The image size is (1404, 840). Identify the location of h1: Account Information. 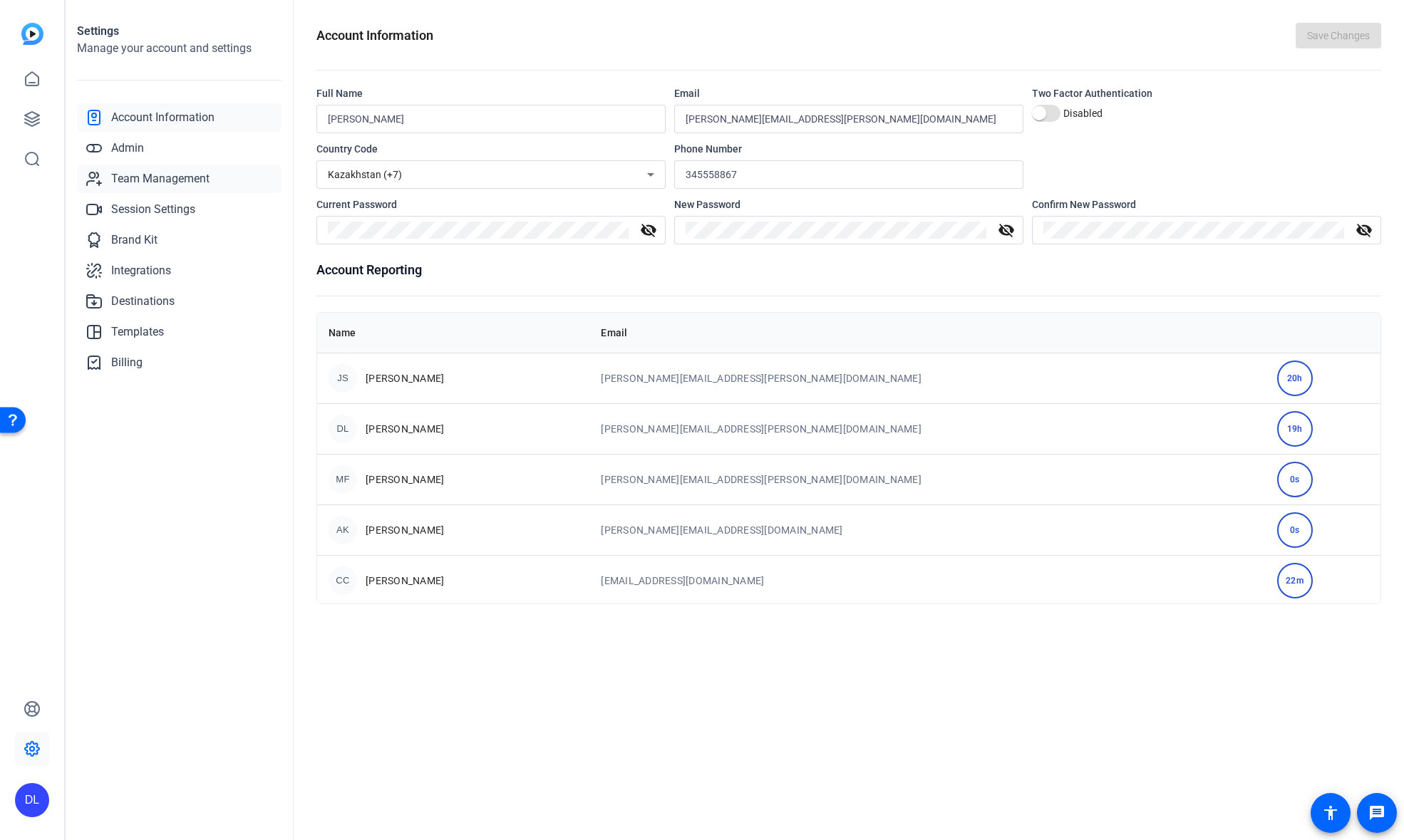
(375, 36).